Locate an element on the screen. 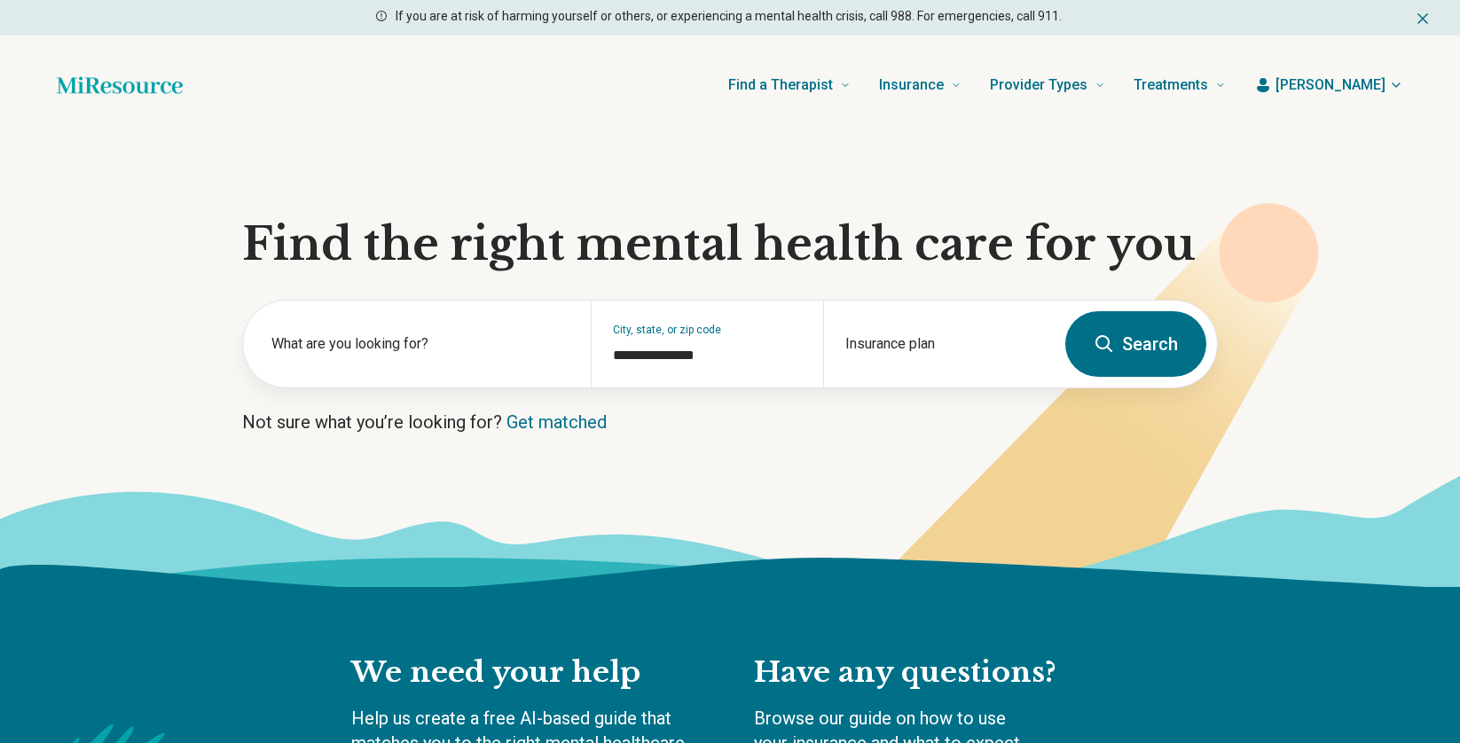  a: Get matched is located at coordinates (556, 422).